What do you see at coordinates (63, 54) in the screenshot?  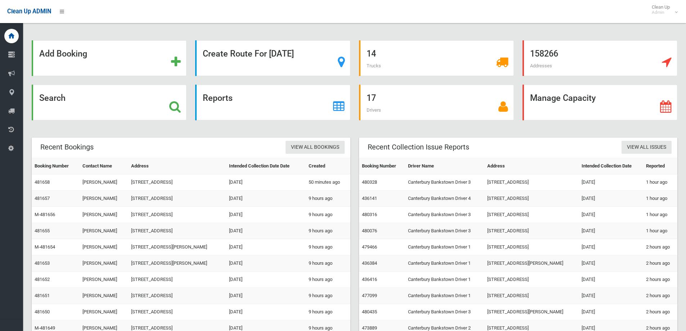 I see `strong: Add Booking` at bounding box center [63, 54].